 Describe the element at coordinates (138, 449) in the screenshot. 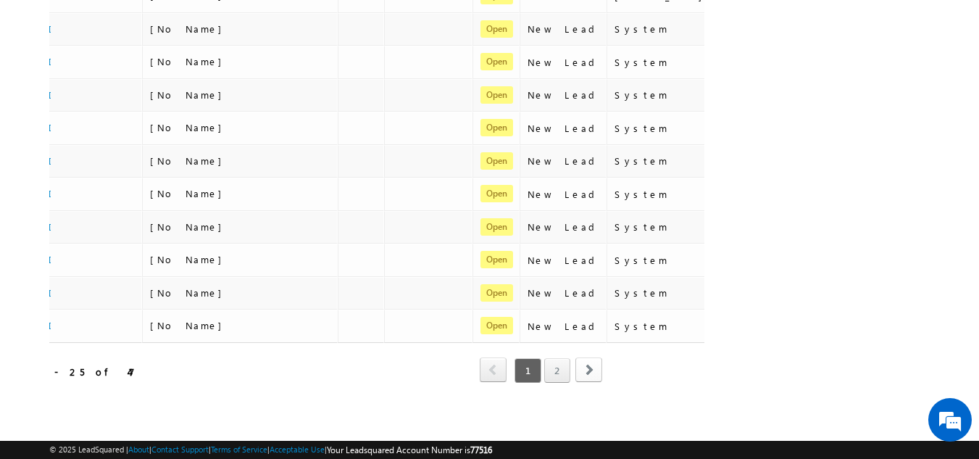

I see `a: About` at that location.